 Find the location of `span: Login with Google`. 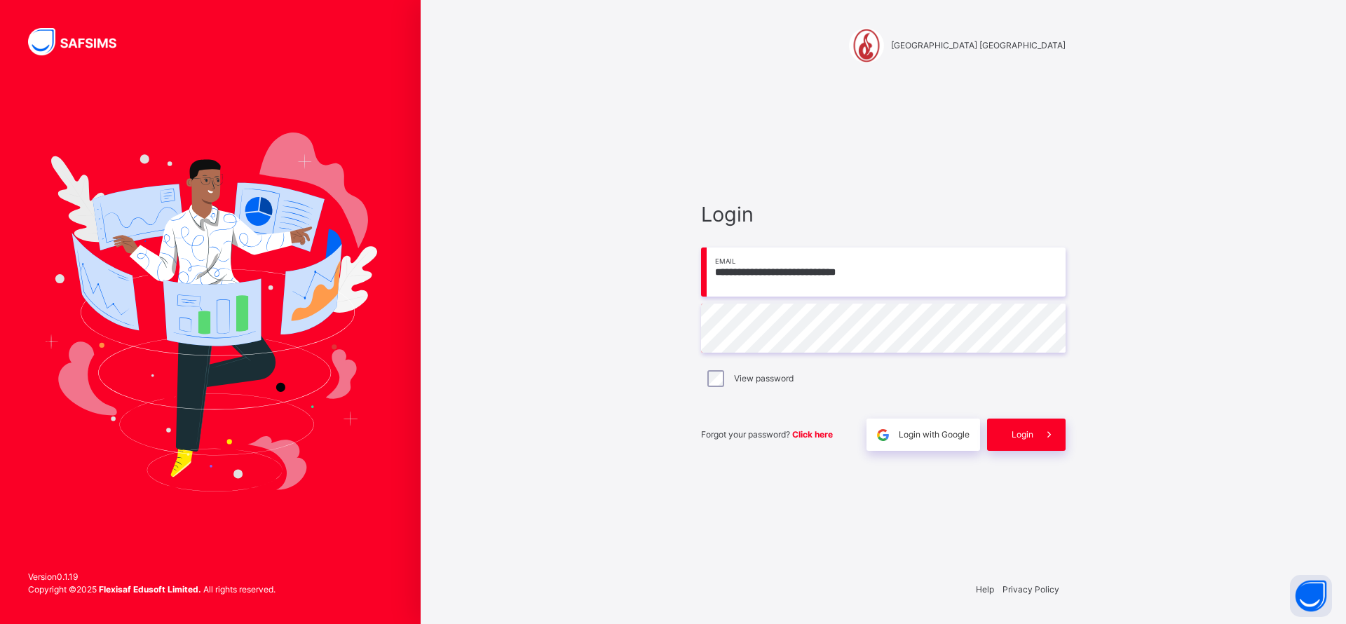

span: Login with Google is located at coordinates (934, 435).